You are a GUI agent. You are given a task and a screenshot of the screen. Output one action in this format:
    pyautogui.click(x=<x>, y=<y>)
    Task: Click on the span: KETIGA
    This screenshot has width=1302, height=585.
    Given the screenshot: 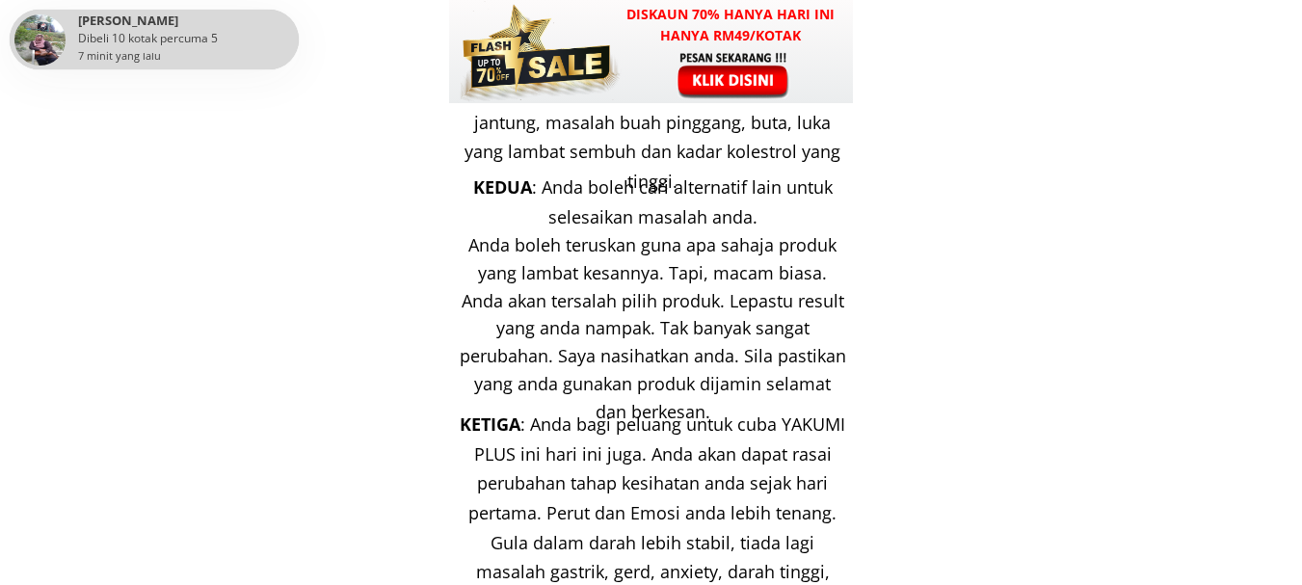 What is the action you would take?
    pyautogui.click(x=489, y=424)
    